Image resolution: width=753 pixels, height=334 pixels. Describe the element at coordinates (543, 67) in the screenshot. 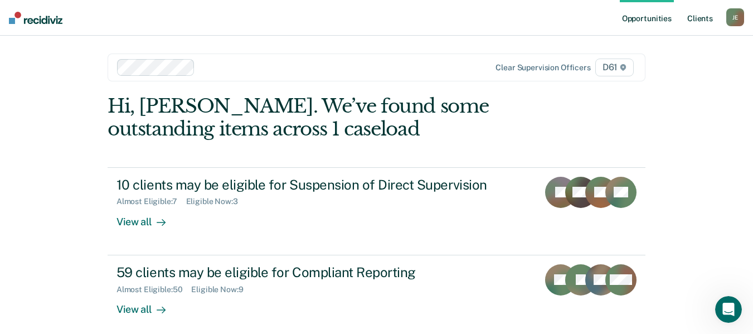

I see `div: Clear supervision officers` at that location.